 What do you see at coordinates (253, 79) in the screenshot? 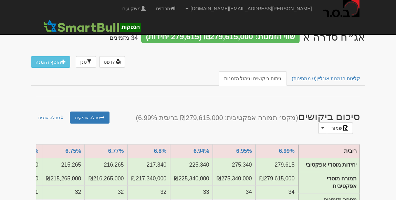
I see `a: ניתוח ביקושים וניהול הזמנות` at bounding box center [253, 79].